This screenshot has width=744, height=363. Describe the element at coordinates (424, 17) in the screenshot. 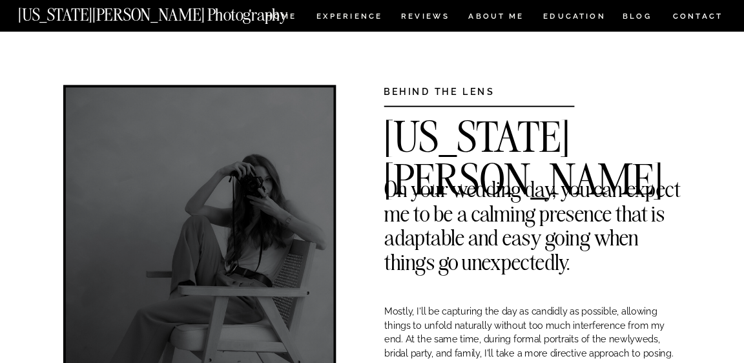

I see `nav: REVIEWS` at that location.